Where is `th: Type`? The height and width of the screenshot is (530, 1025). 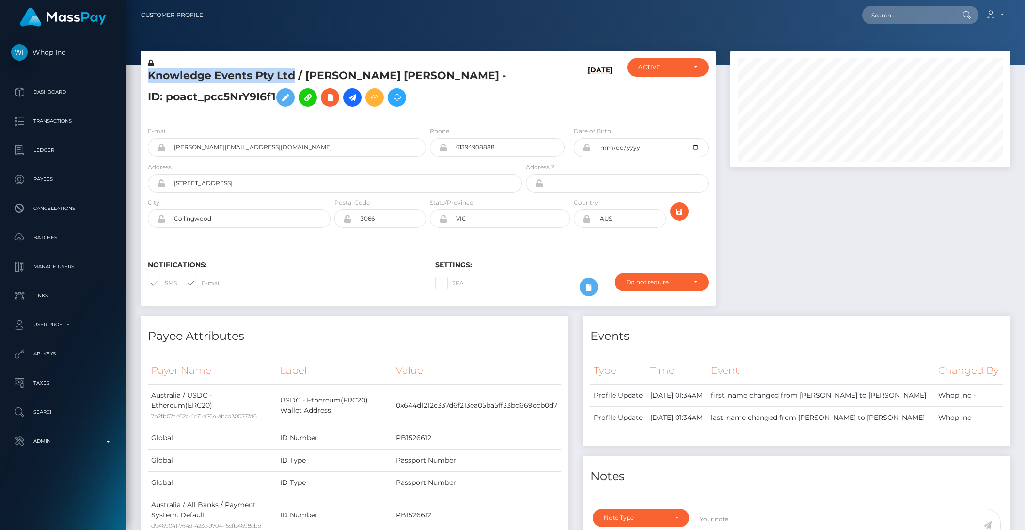 th: Type is located at coordinates (619, 370).